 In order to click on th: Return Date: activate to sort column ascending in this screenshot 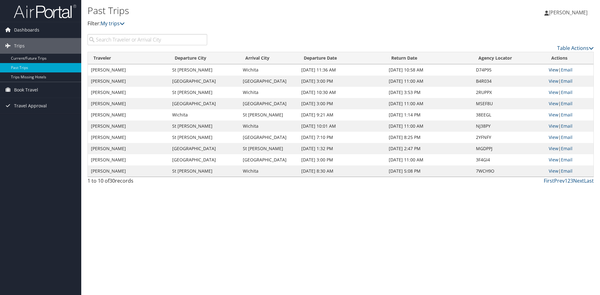, I will do `click(429, 58)`.